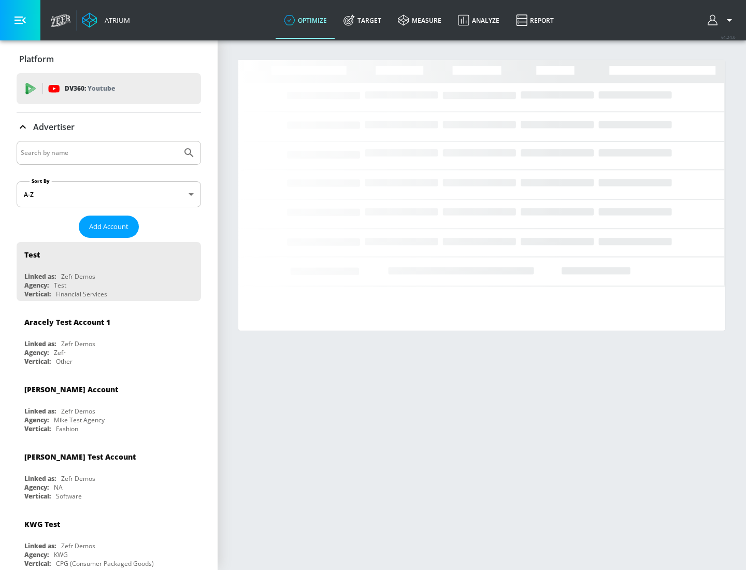  Describe the element at coordinates (101, 88) in the screenshot. I see `p: Youtube` at that location.